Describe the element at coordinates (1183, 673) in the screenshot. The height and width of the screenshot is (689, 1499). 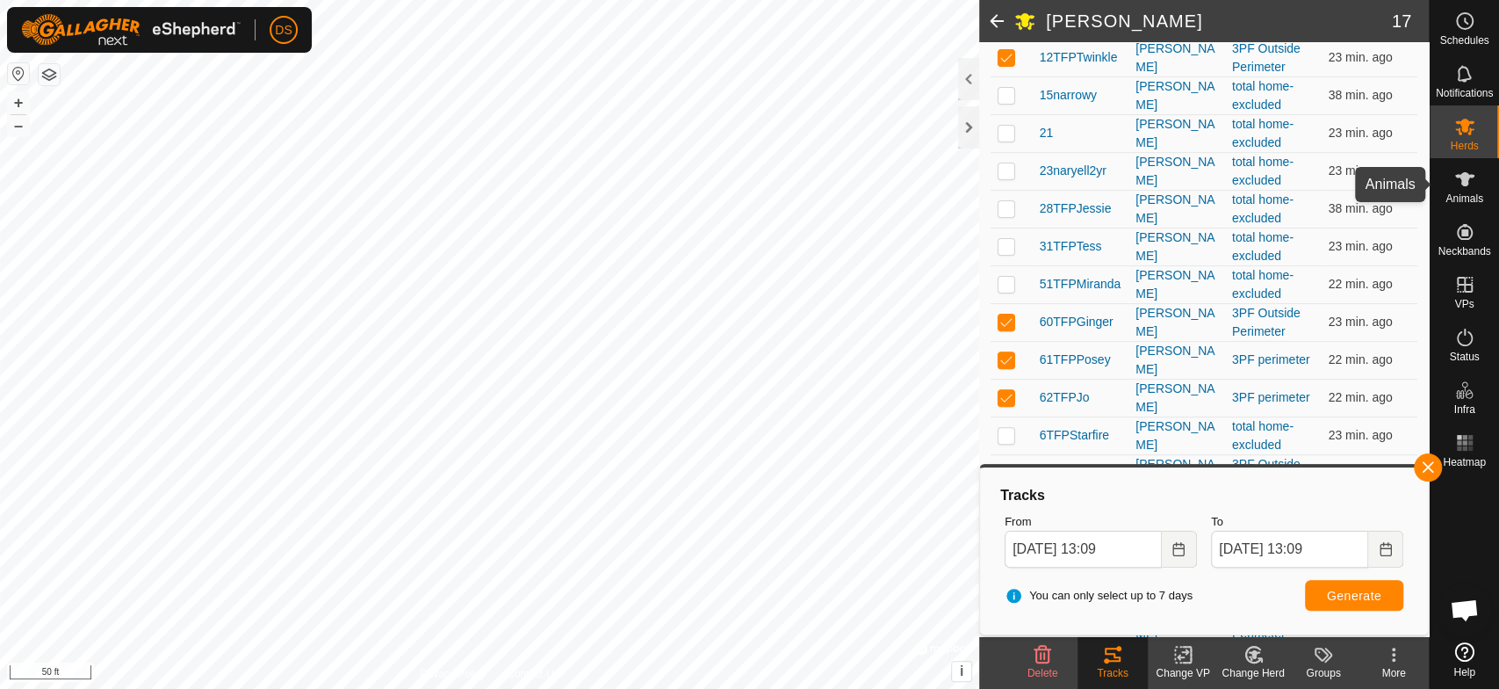
I see `div: Change VP` at that location.